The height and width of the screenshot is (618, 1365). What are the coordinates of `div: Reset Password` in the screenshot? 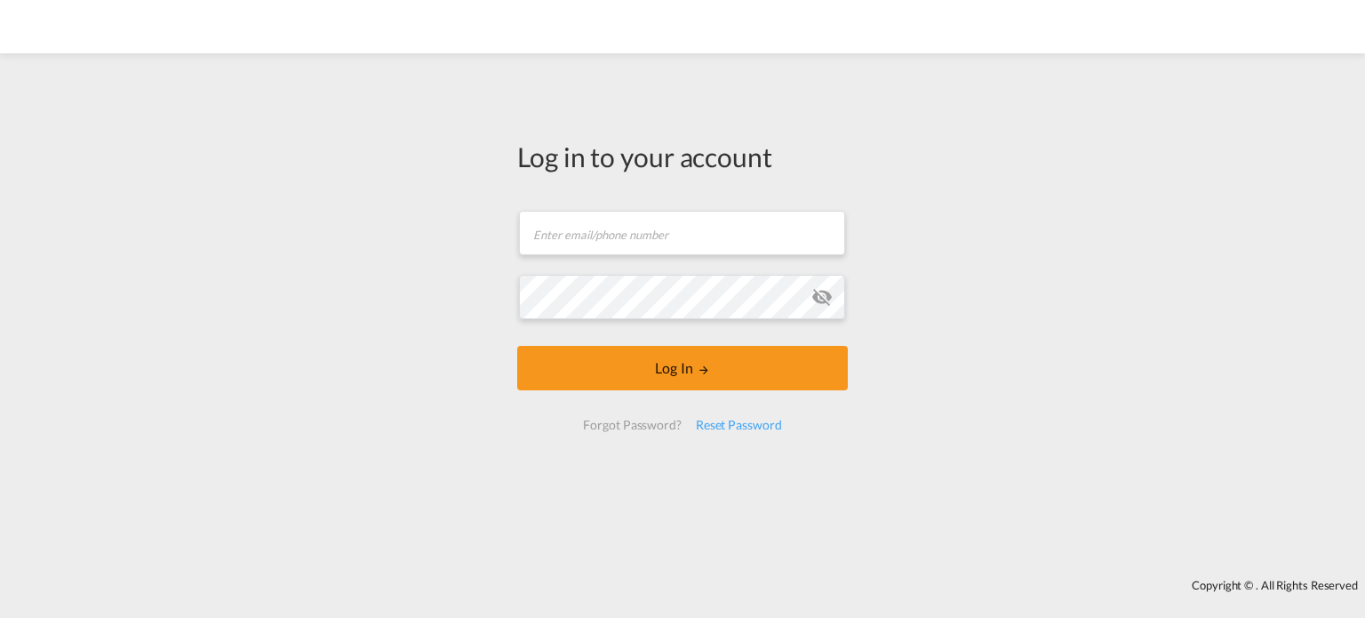 It's located at (739, 425).